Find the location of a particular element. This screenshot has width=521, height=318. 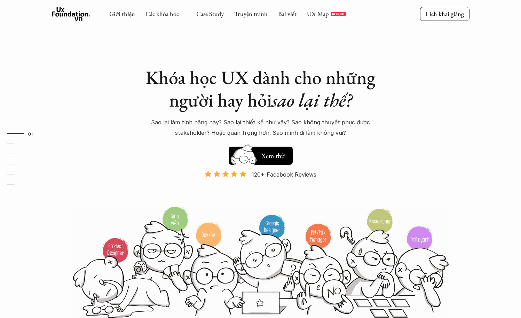

em: sao lại thế? is located at coordinates (312, 100).